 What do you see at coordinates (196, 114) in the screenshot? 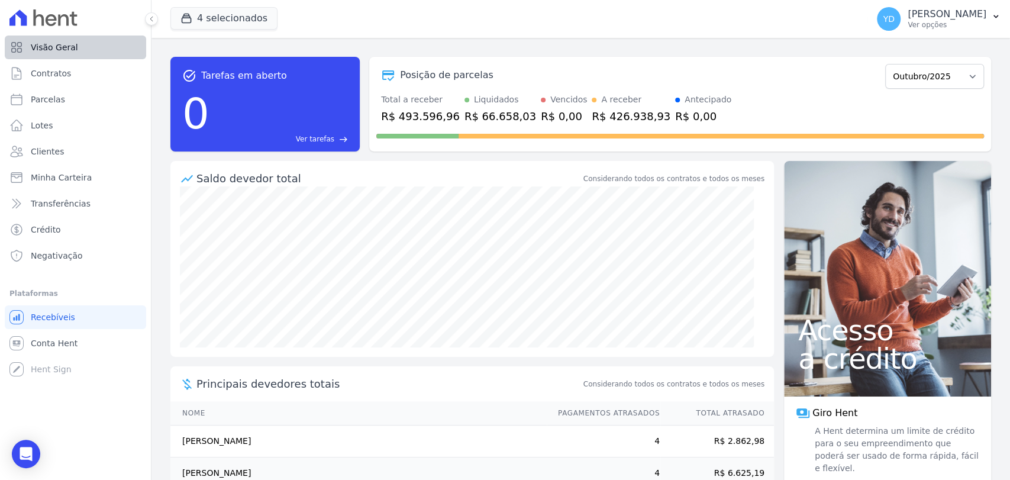
I see `div: 0` at bounding box center [196, 114].